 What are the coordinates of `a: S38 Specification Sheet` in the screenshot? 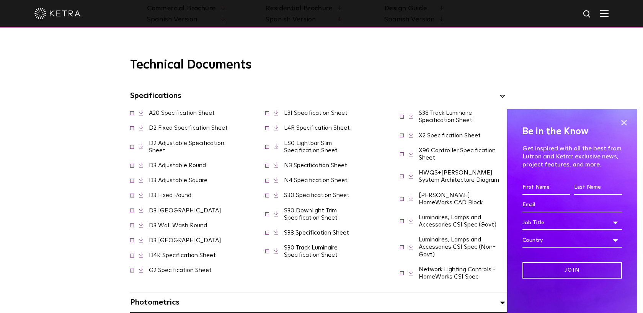 It's located at (317, 233).